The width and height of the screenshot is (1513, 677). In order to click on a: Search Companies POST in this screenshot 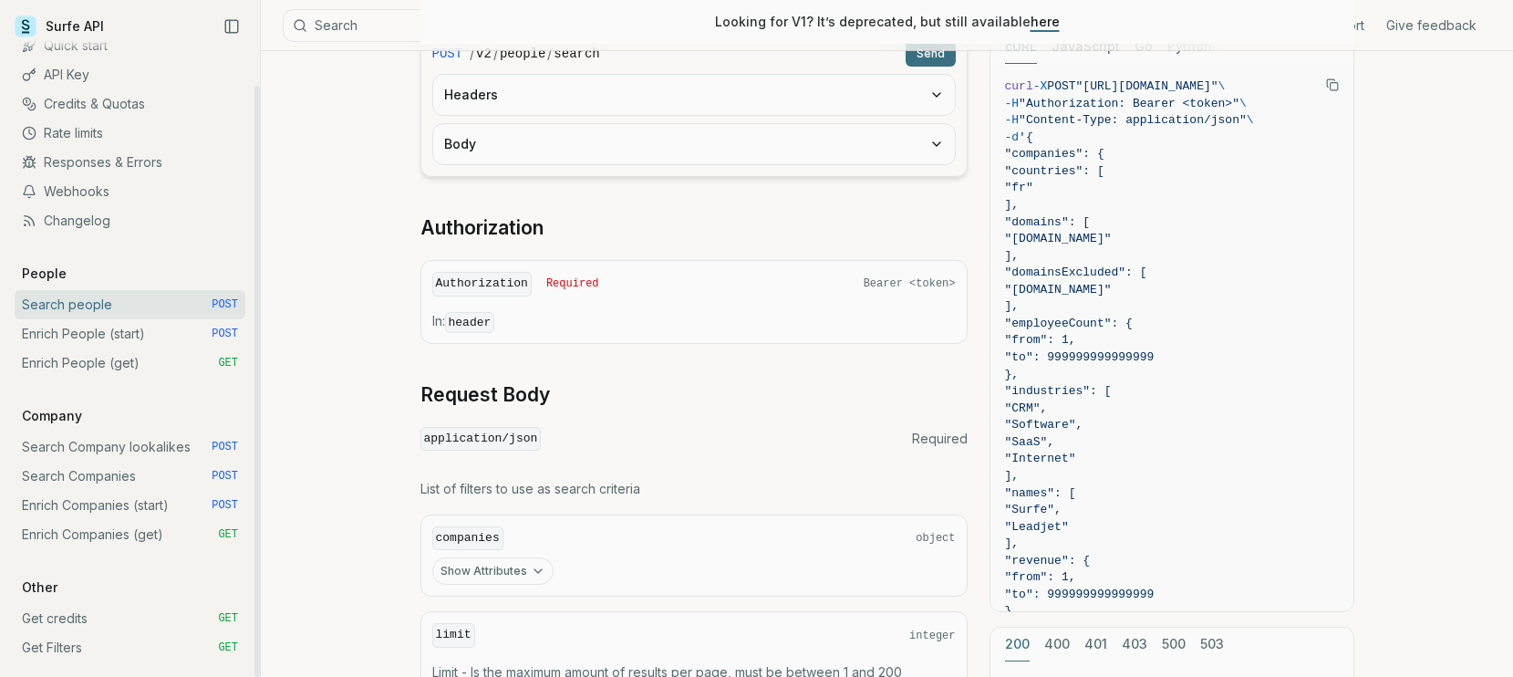, I will do `click(129, 476)`.